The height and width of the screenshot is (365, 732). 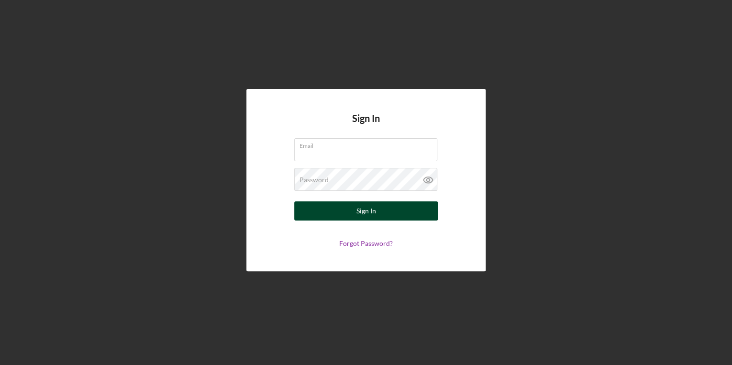 I want to click on label: Password, so click(x=314, y=180).